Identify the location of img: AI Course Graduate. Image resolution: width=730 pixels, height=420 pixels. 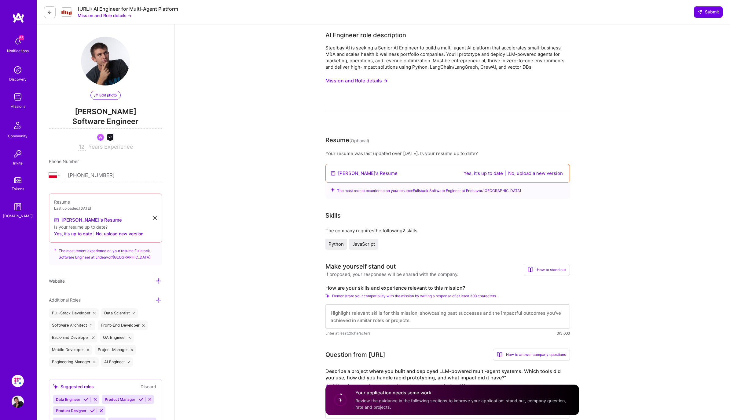
(110, 137).